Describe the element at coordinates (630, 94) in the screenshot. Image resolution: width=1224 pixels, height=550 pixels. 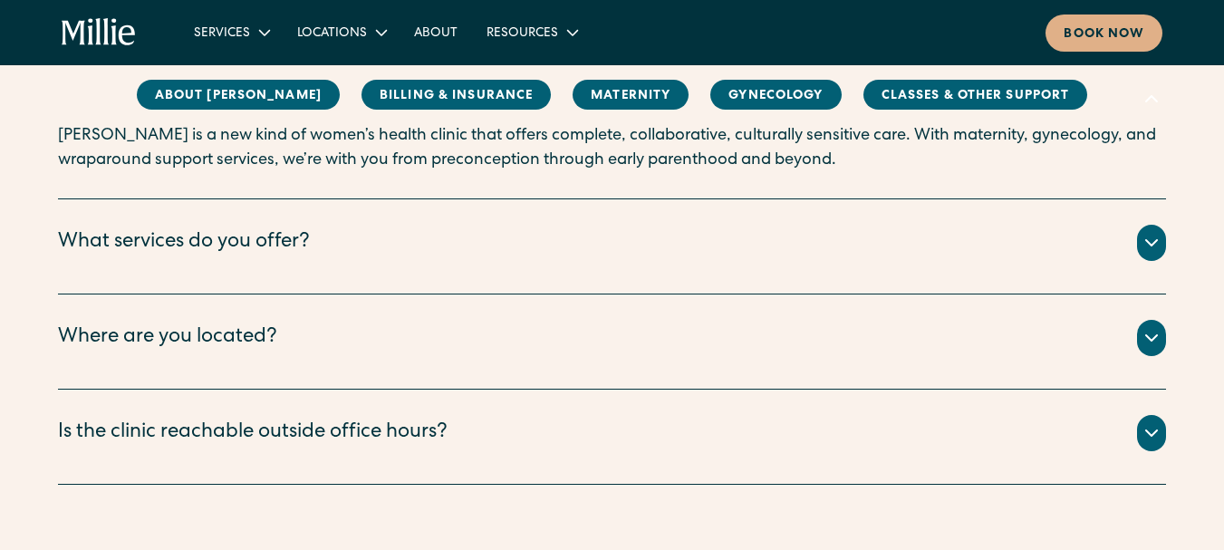
I see `a: MAternity` at that location.